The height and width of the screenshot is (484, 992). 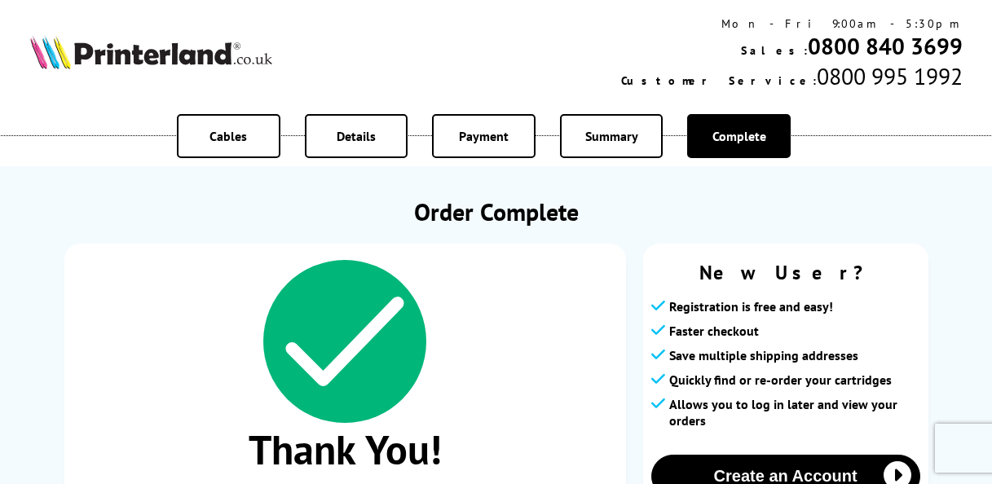 I want to click on span: Sales:, so click(x=774, y=51).